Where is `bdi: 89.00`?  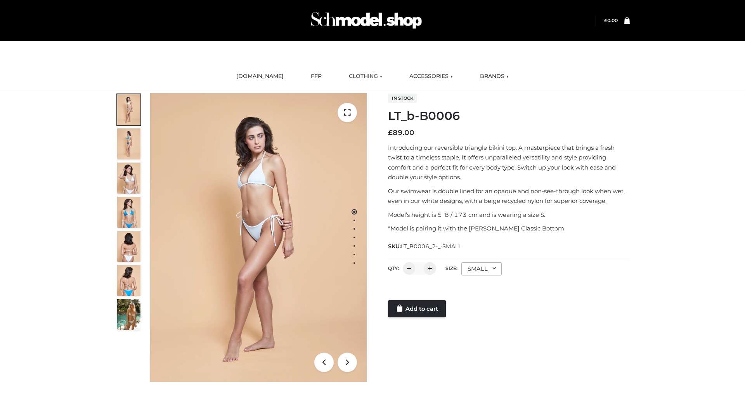
bdi: 89.00 is located at coordinates (401, 133).